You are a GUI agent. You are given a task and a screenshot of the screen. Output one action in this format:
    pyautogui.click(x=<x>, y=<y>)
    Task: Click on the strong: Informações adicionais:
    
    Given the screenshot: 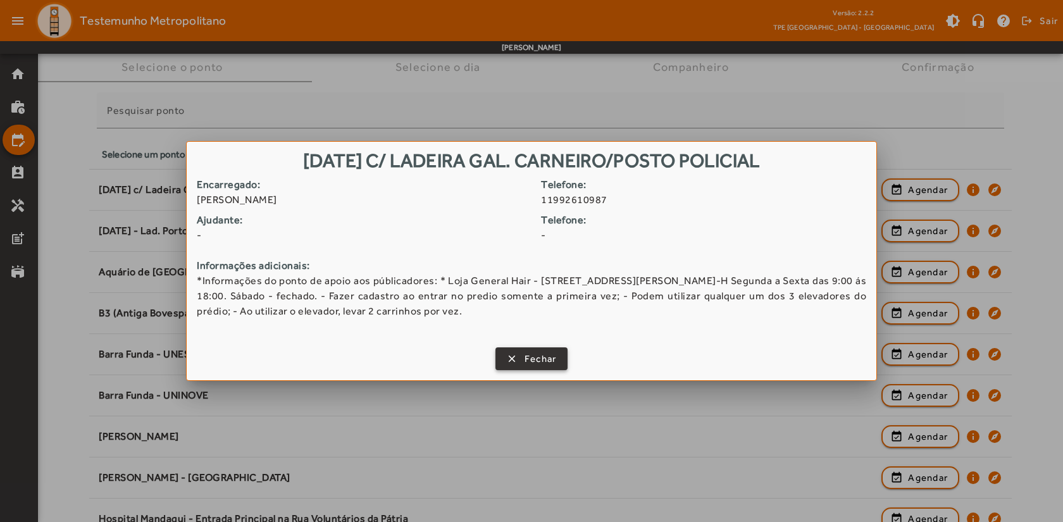 What is the action you would take?
    pyautogui.click(x=532, y=266)
    